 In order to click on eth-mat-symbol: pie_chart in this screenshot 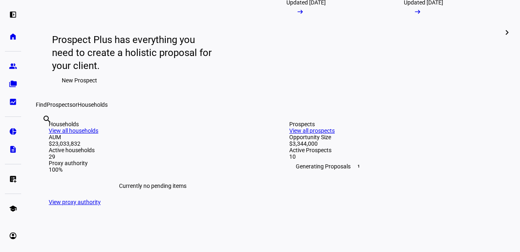, I will do `click(13, 132)`.